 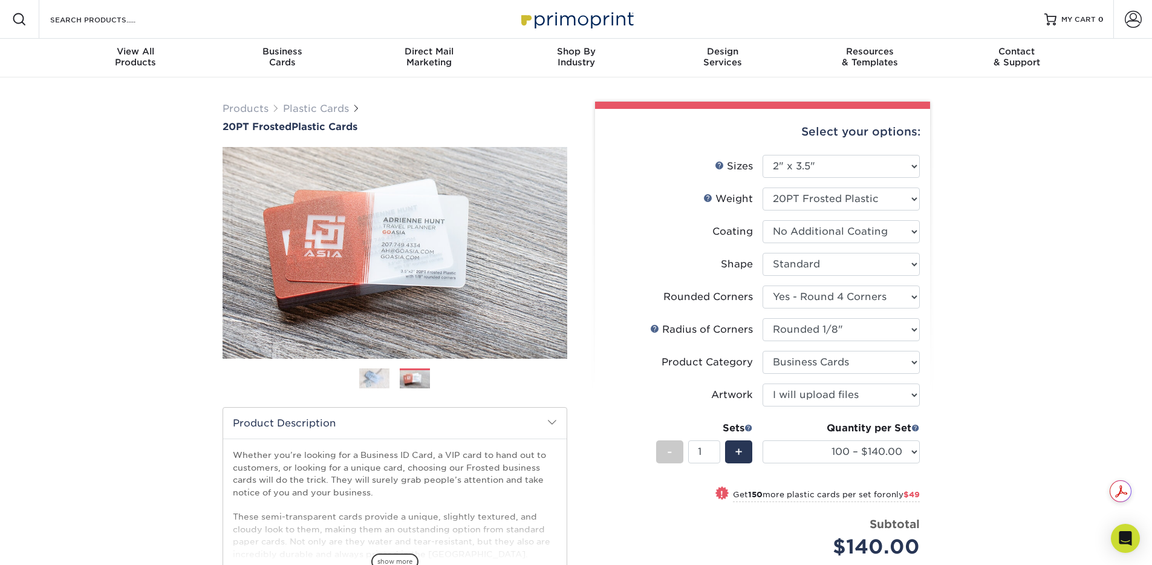 What do you see at coordinates (135, 58) in the screenshot?
I see `a: View AllProducts` at bounding box center [135, 58].